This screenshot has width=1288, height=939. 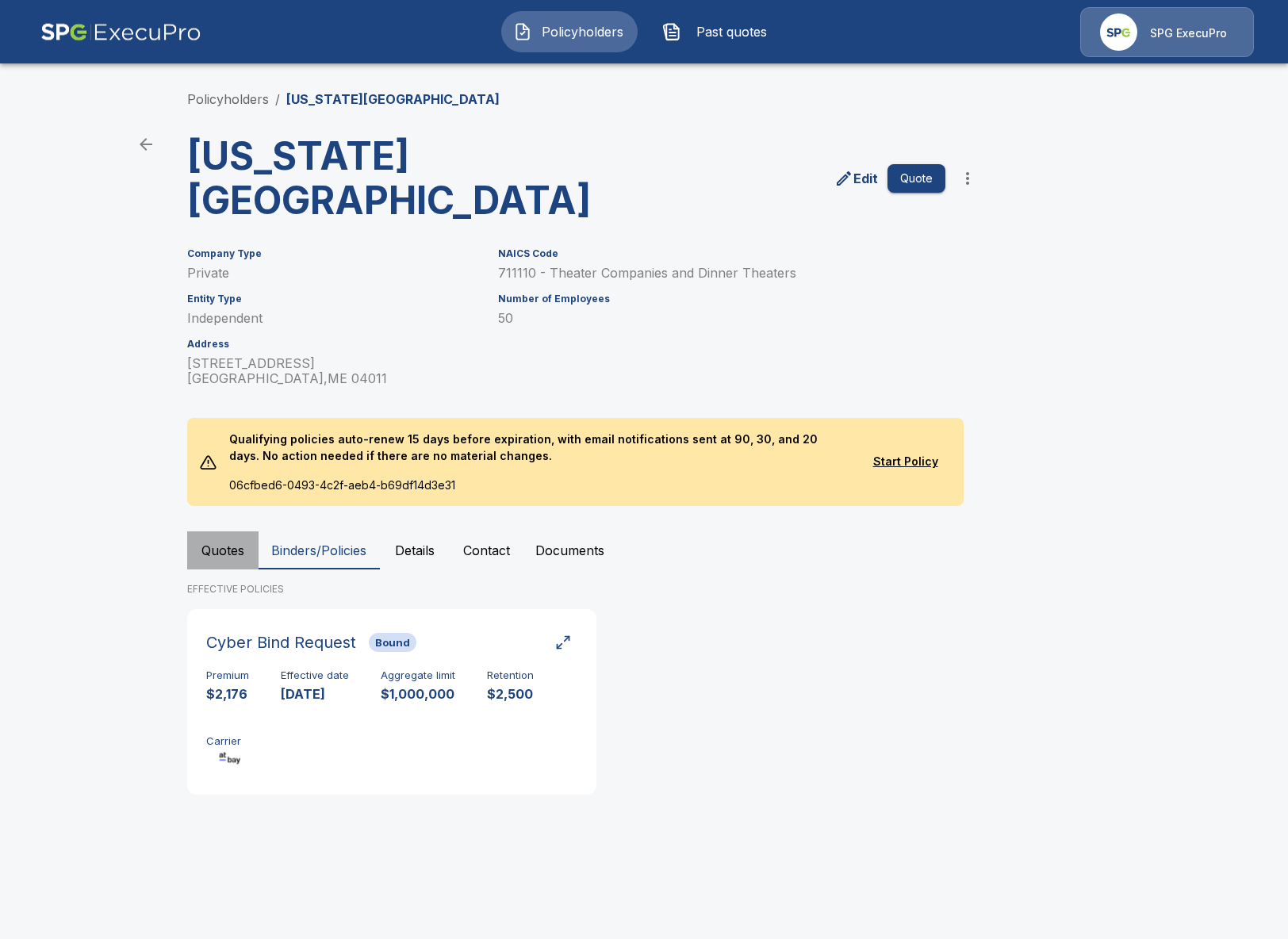 What do you see at coordinates (722, 254) in the screenshot?
I see `h6: NAICS Code` at bounding box center [722, 254].